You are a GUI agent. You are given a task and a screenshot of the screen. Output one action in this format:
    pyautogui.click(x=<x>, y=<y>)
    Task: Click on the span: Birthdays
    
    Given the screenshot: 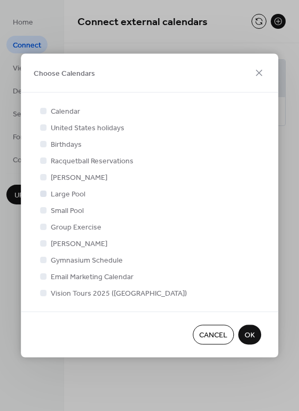 What is the action you would take?
    pyautogui.click(x=66, y=145)
    